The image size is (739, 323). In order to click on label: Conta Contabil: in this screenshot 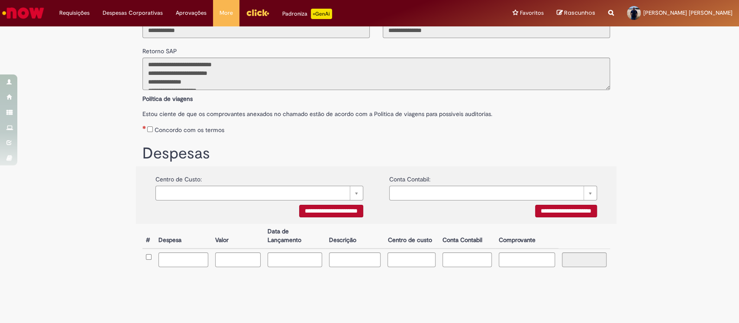, I will do `click(409, 177)`.